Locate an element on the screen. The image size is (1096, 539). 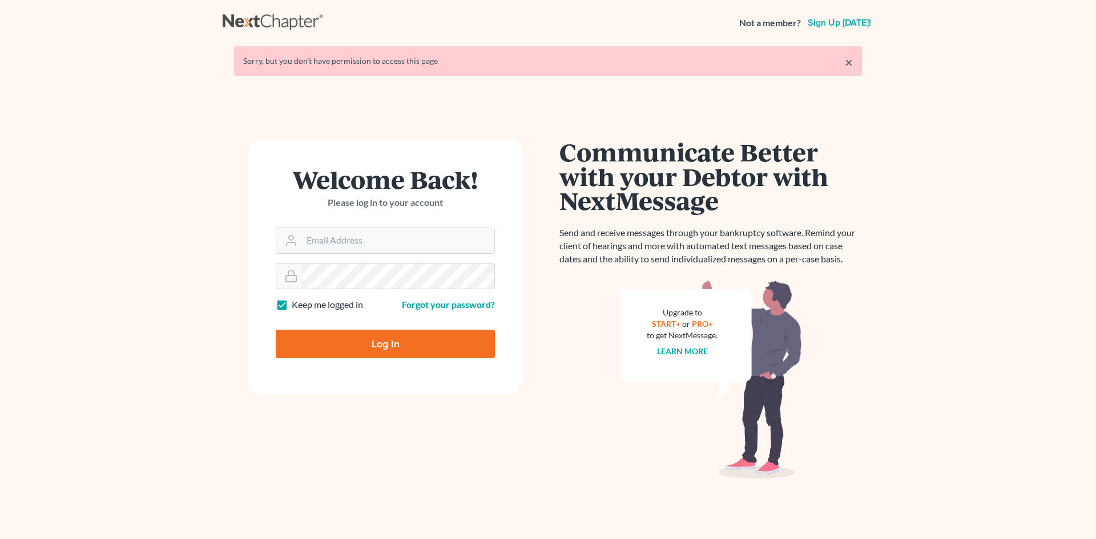
p: Please log in to your account is located at coordinates (385, 203).